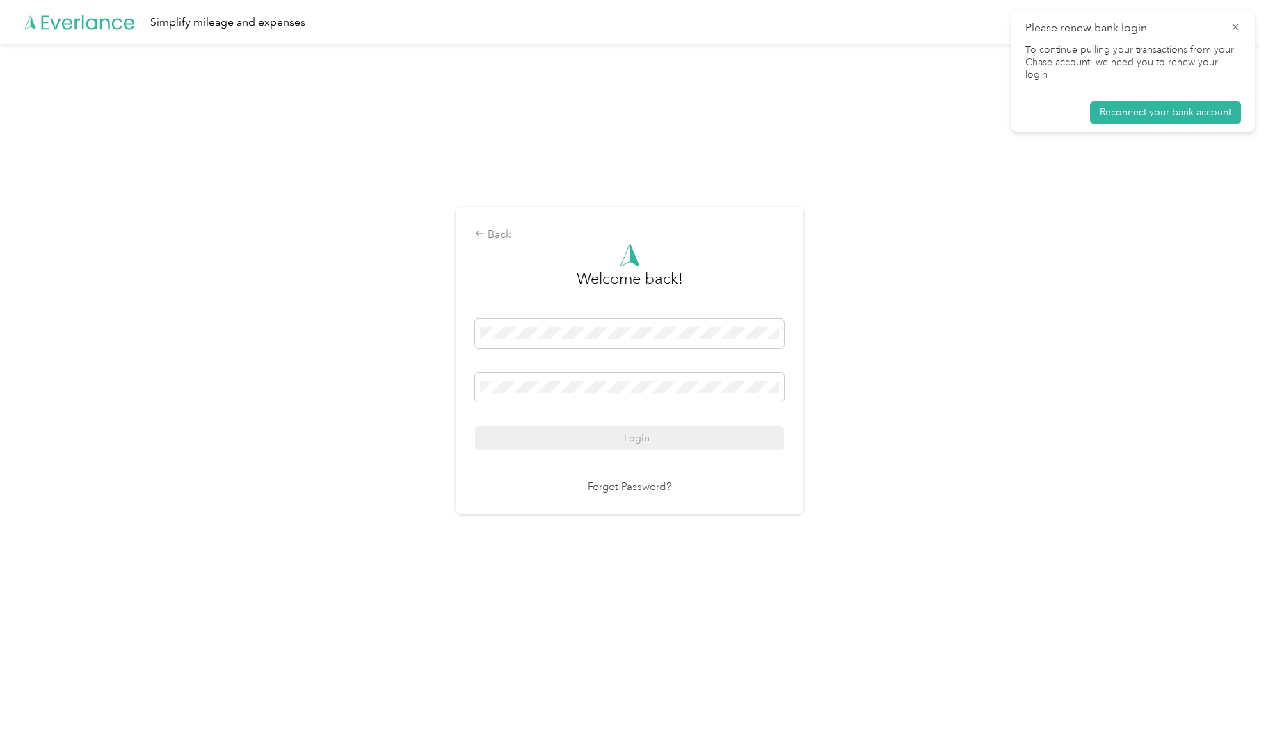  What do you see at coordinates (1123, 28) in the screenshot?
I see `p: Please renew bank login` at bounding box center [1123, 28].